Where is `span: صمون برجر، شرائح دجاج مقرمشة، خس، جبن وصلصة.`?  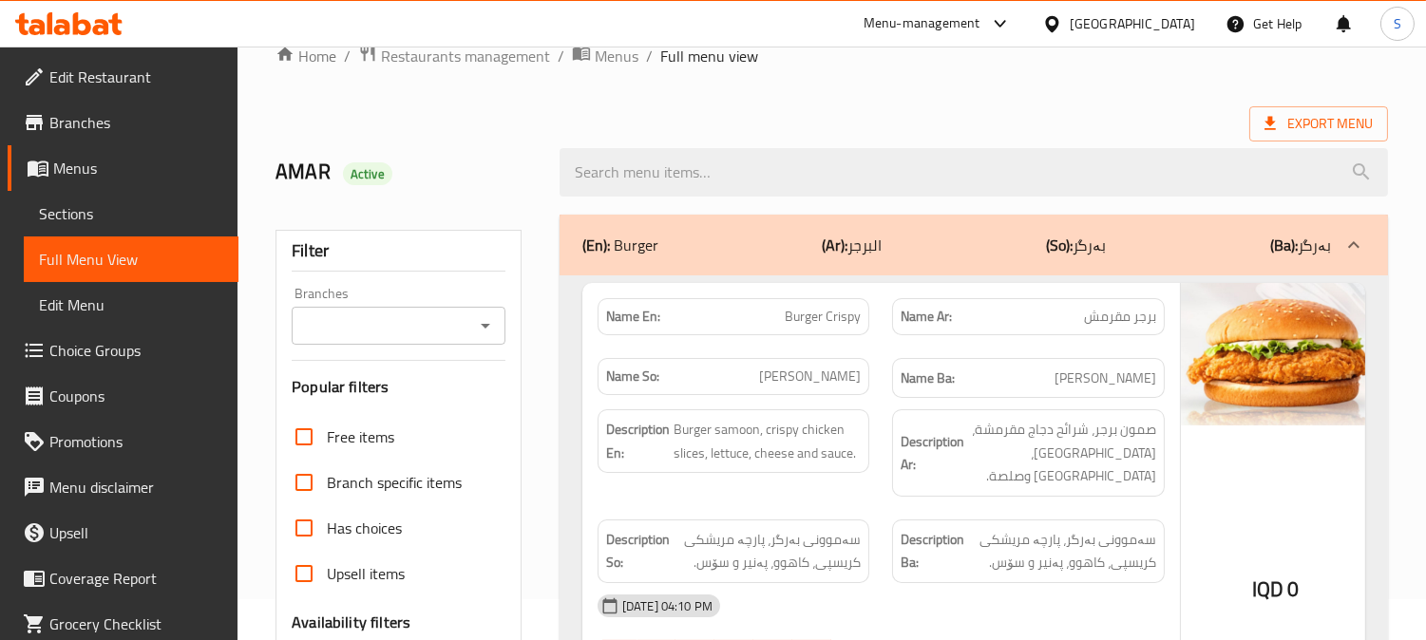
span: صمون برجر، شرائح دجاج مقرمشة، خس، جبن وصلصة. is located at coordinates (1062, 453).